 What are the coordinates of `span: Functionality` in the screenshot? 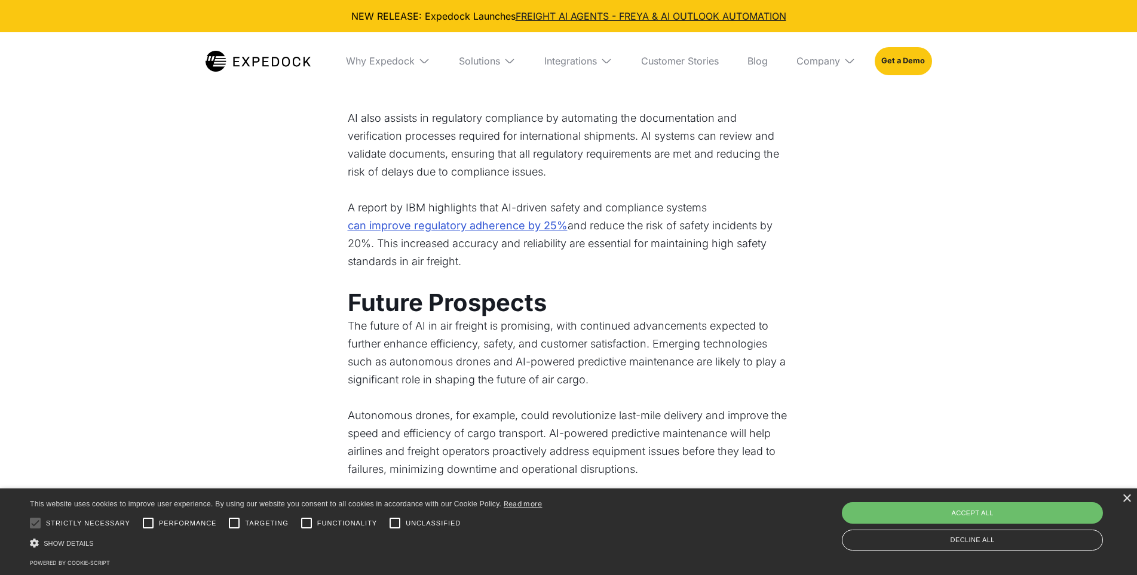 It's located at (347, 523).